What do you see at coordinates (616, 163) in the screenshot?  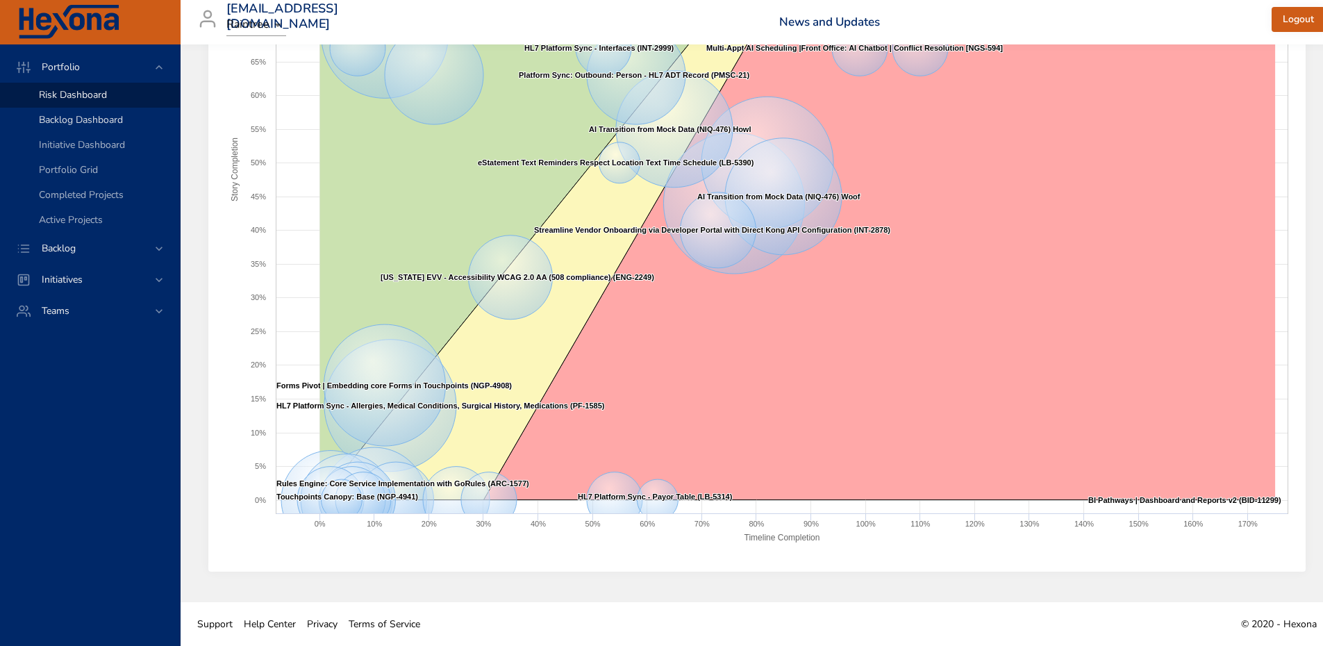 I see `text: eStatement Text Reminders Respect Location Text Time Schedule (LB-5390)` at bounding box center [616, 163].